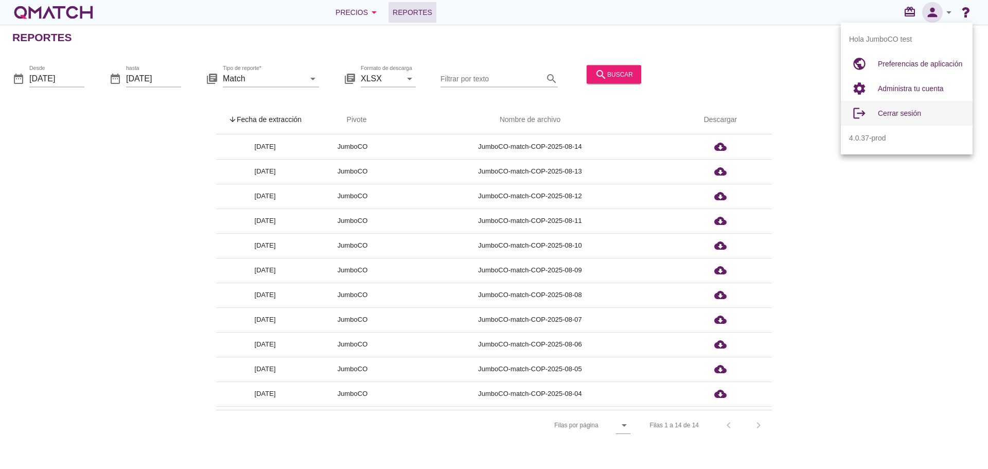  Describe the element at coordinates (530, 394) in the screenshot. I see `td: JumboCO-match-COP-2025-08-04` at that location.